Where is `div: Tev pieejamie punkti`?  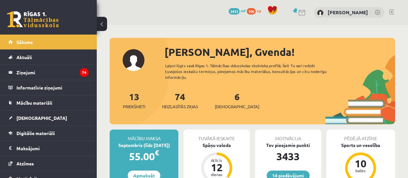
div: Tev pieejamie punkti is located at coordinates (288, 145).